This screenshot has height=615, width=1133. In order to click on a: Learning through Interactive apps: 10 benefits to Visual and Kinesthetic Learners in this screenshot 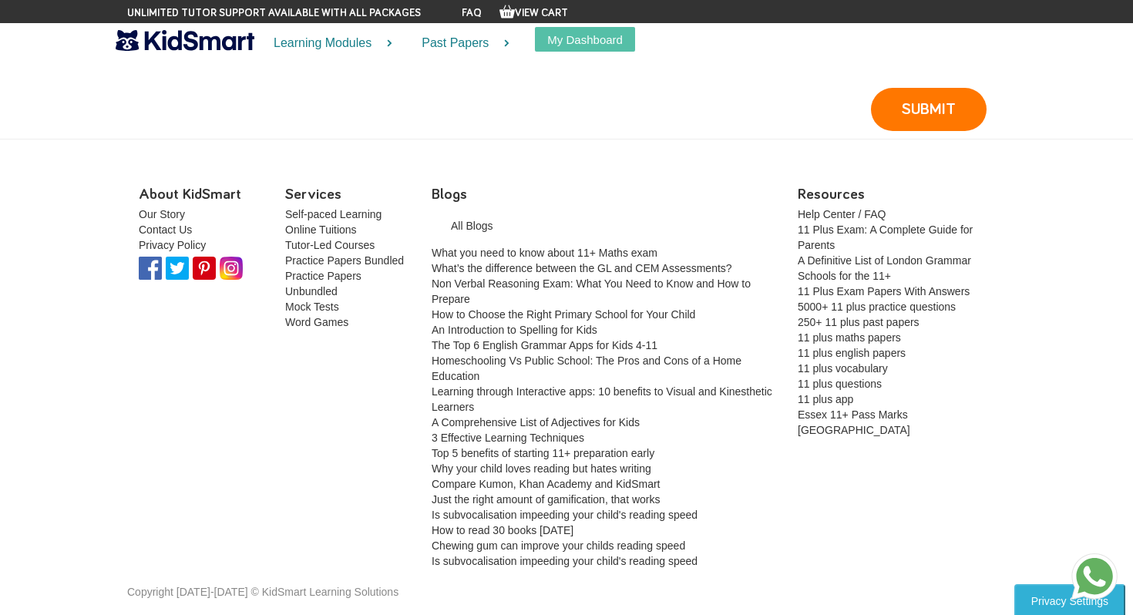, I will do `click(602, 399)`.